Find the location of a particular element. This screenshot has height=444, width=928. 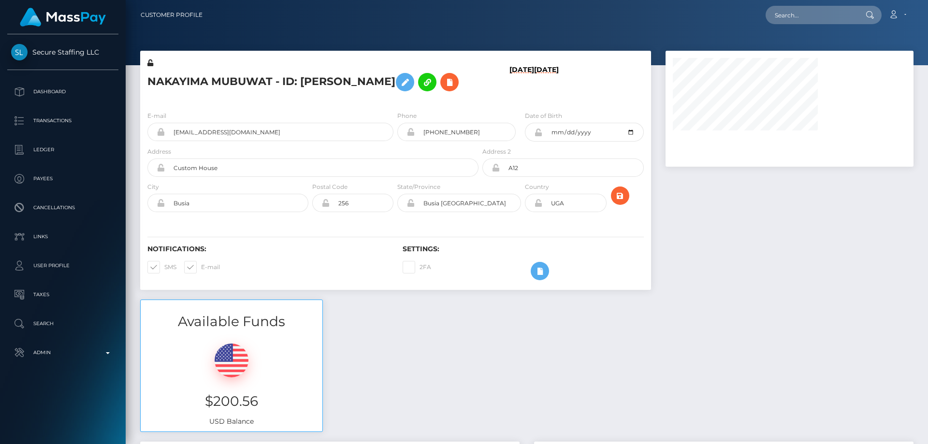

a: User Profile is located at coordinates (63, 266).